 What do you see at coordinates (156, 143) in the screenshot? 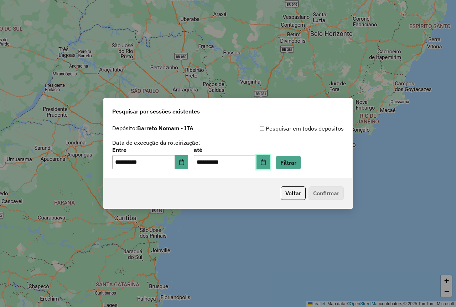
I see `label: Data de execução da roteirização:` at bounding box center [156, 143].